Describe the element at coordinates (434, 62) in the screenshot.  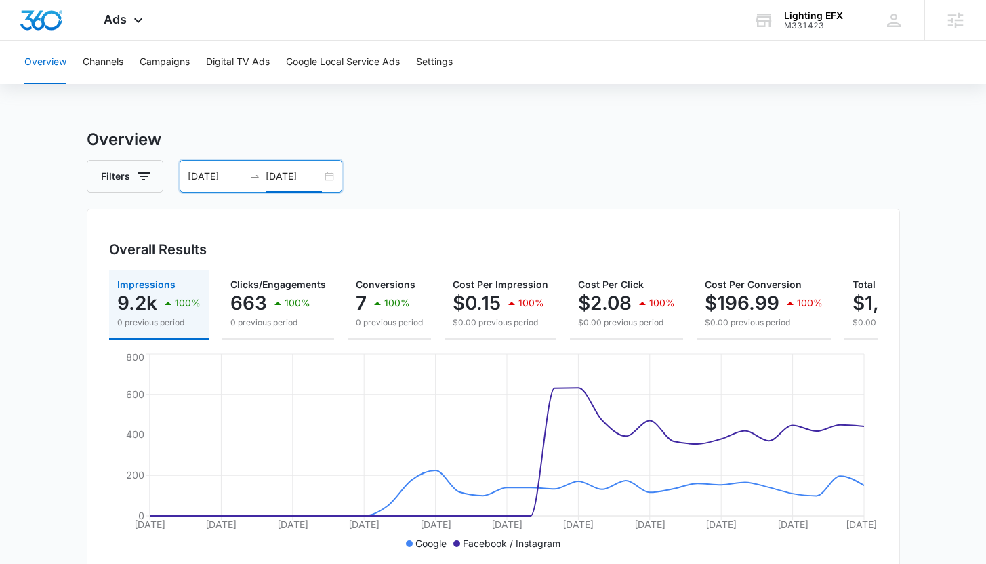
I see `button: Settings` at that location.